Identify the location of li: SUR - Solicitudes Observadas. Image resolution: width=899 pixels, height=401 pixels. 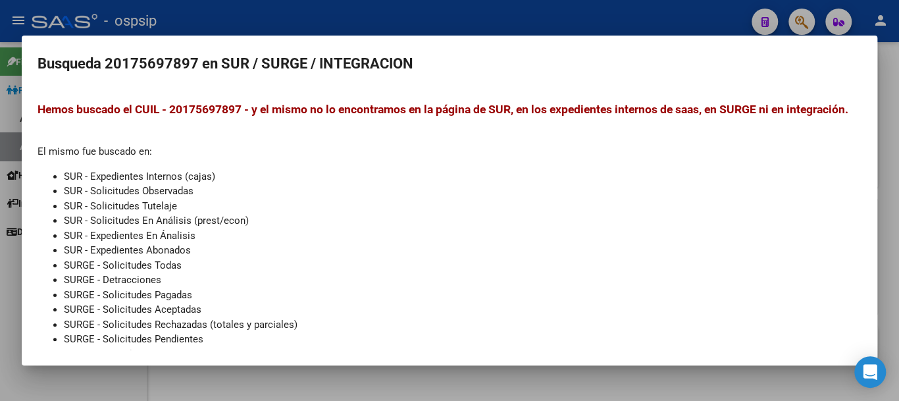
(462, 191).